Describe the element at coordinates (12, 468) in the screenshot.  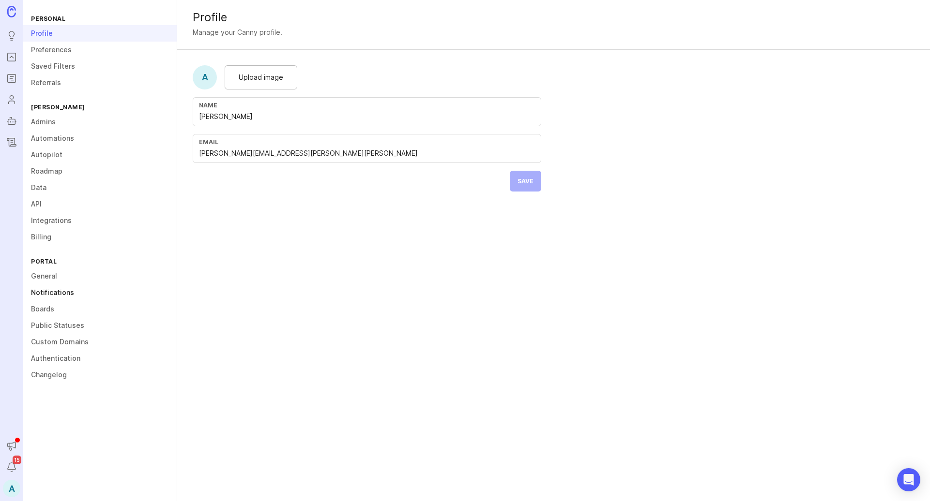
I see `button: Notifications` at that location.